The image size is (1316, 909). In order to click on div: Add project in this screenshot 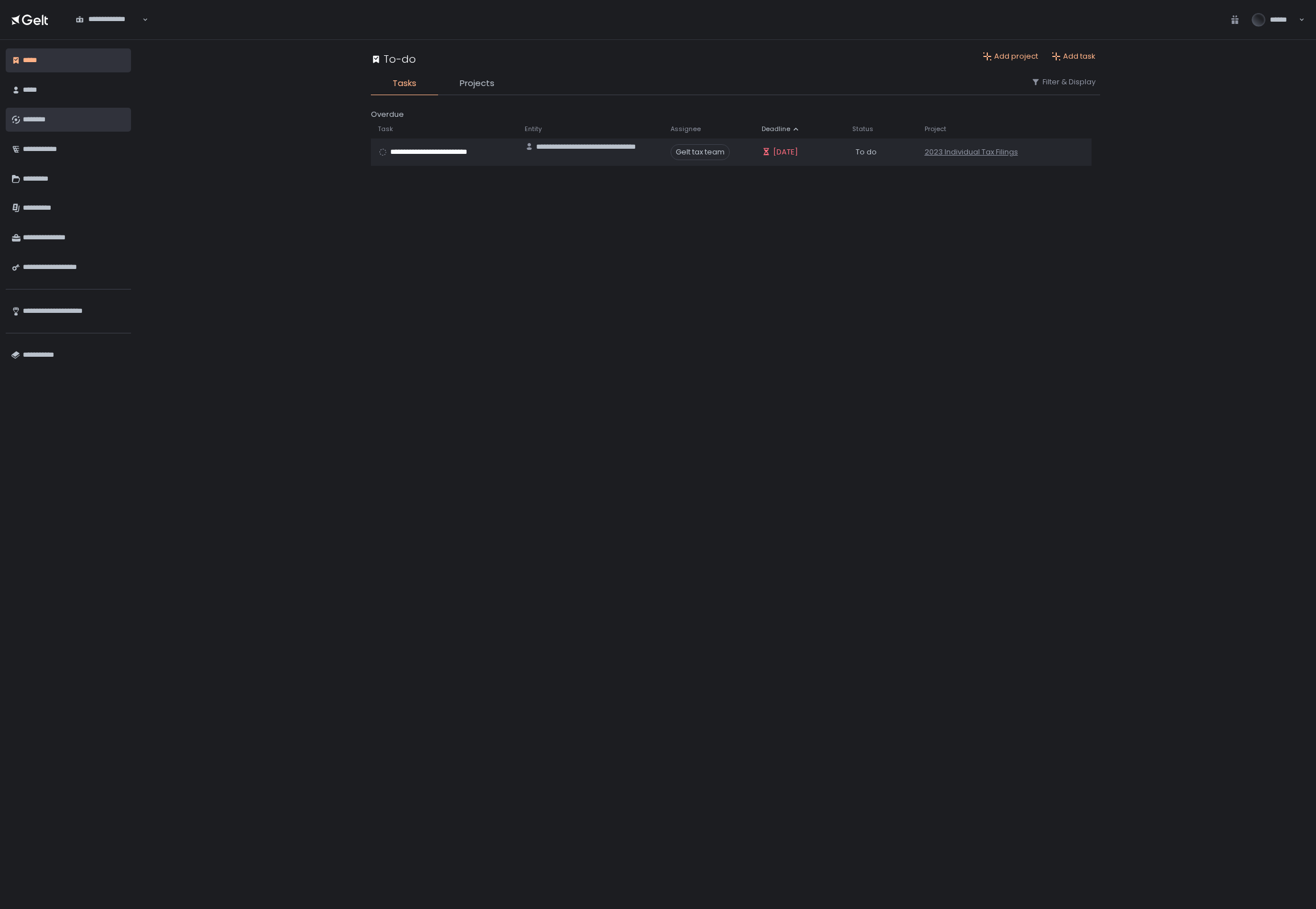, I will do `click(1010, 56)`.